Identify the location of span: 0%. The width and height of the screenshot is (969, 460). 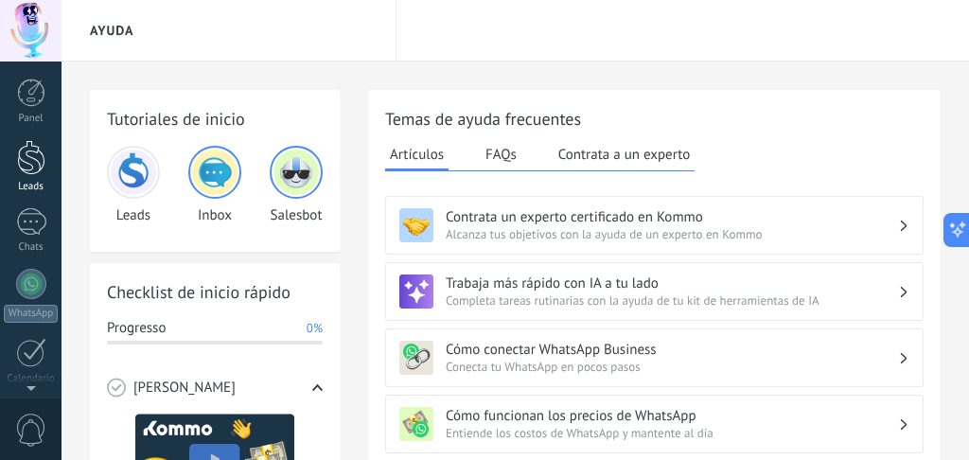
(314, 328).